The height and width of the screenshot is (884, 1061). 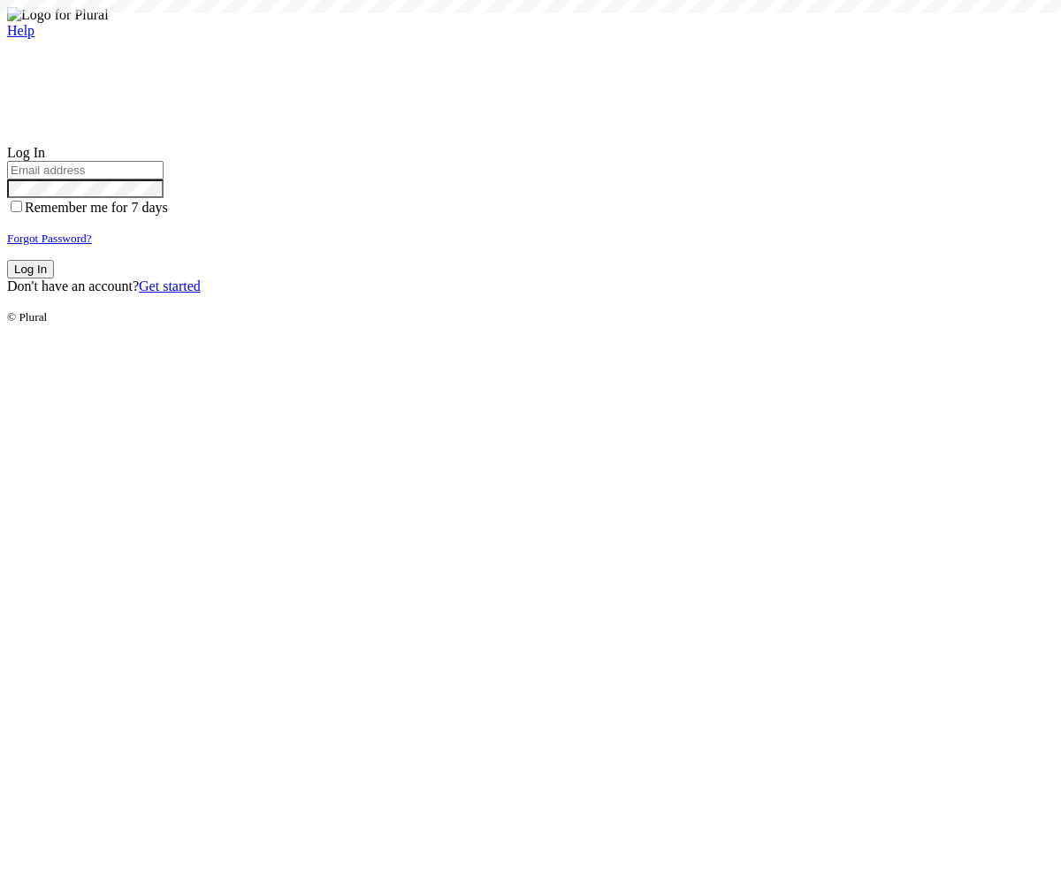 What do you see at coordinates (30, 269) in the screenshot?
I see `button: Log In` at bounding box center [30, 269].